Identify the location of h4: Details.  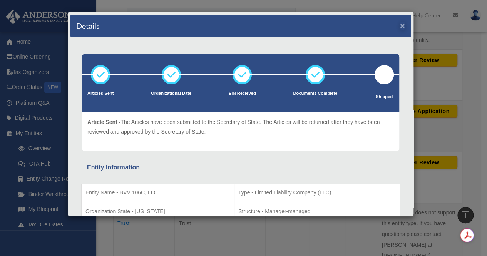
(88, 26).